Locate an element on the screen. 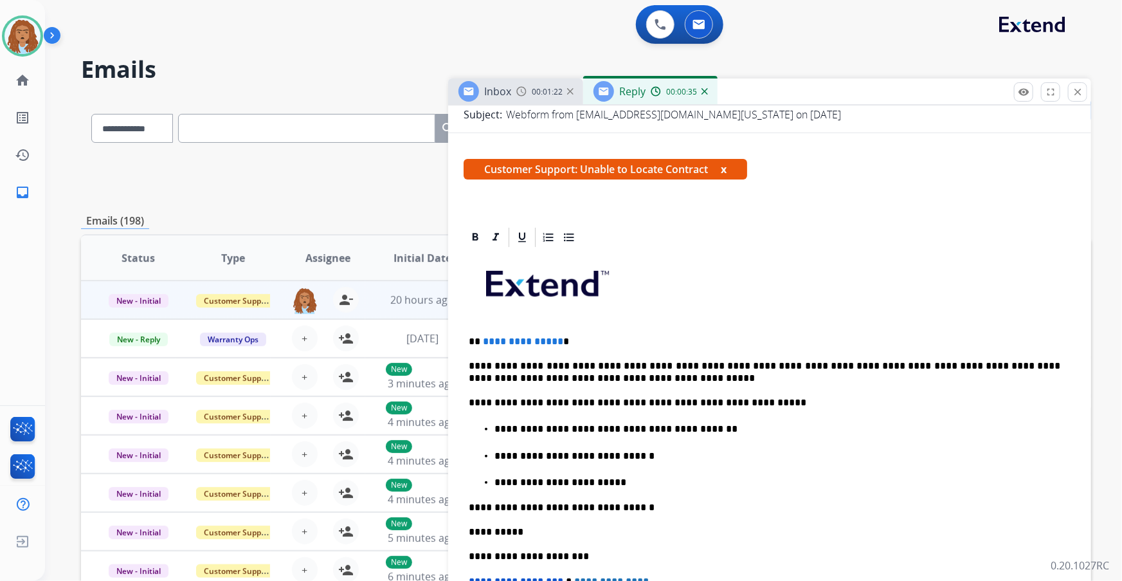 This screenshot has width=1122, height=581. span: Warranty Ops is located at coordinates (233, 339).